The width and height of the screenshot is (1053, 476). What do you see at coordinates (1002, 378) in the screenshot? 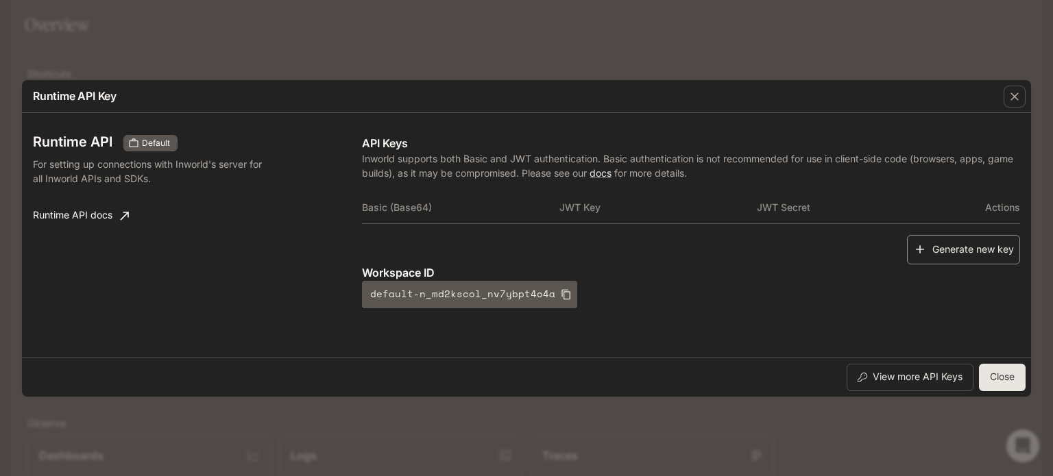
I see `button: Close` at bounding box center [1002, 378].